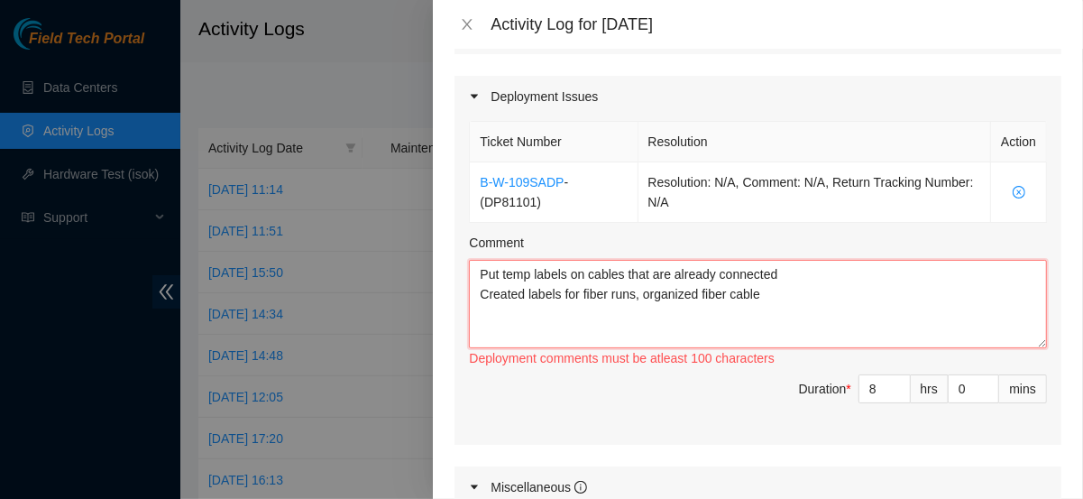 The image size is (1083, 499). Describe the element at coordinates (538, 487) in the screenshot. I see `div: Miscellaneous` at that location.